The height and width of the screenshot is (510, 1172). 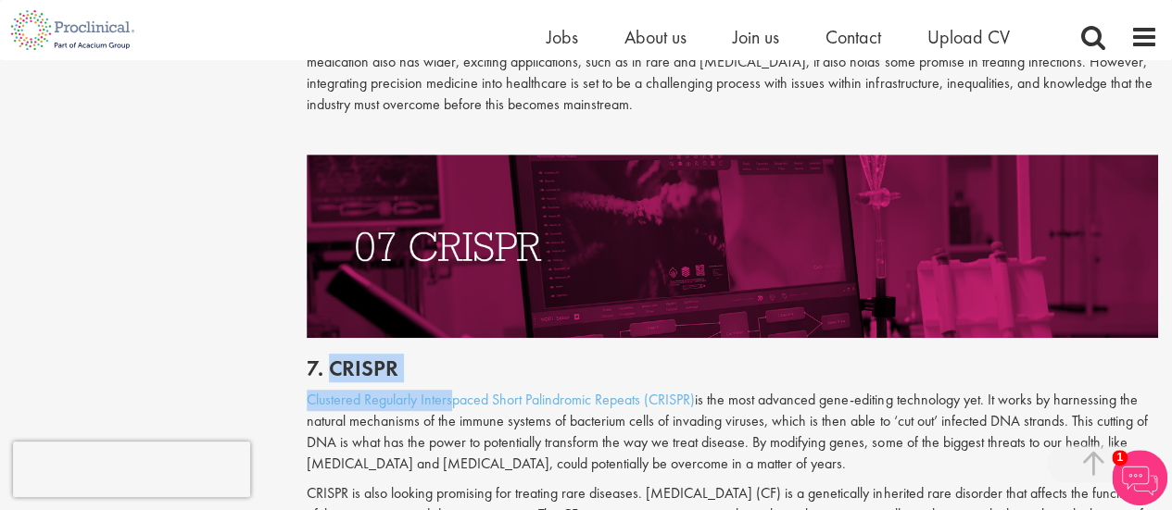 What do you see at coordinates (655, 37) in the screenshot?
I see `span: About us` at bounding box center [655, 37].